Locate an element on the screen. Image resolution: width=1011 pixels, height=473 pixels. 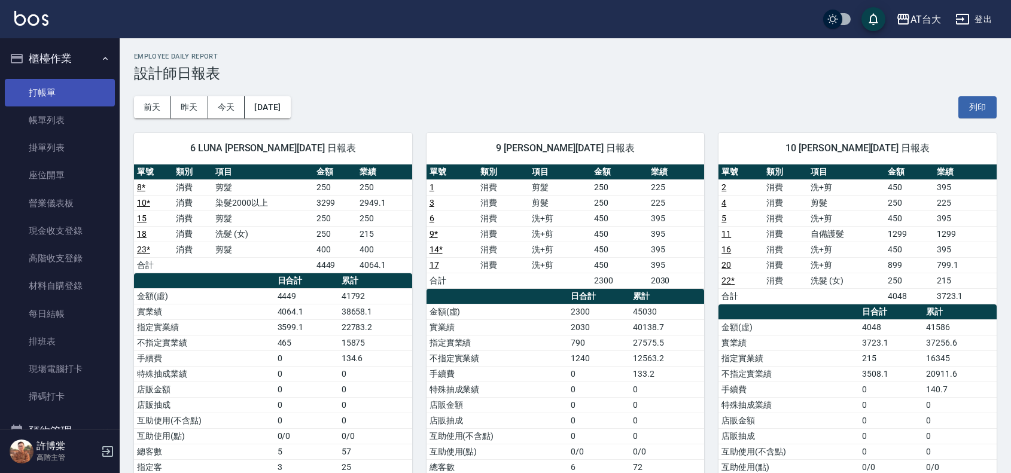
button: 登出 is located at coordinates (974, 19).